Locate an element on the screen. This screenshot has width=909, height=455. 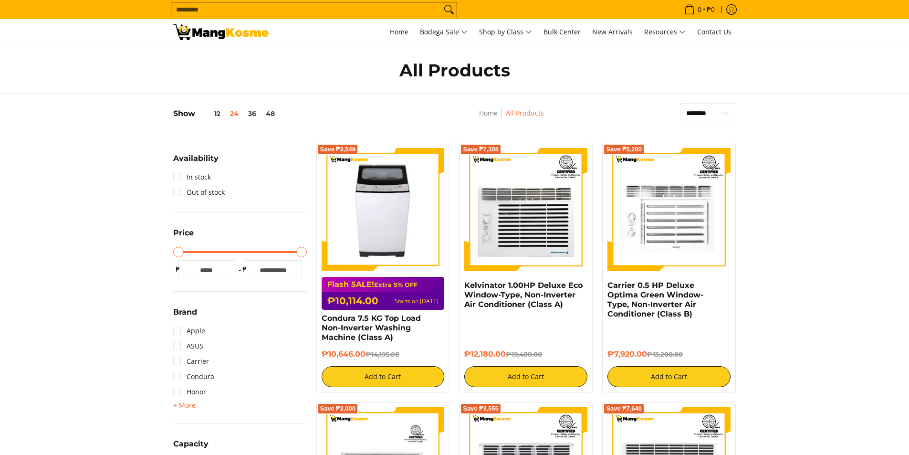
span: Home is located at coordinates (399, 32).